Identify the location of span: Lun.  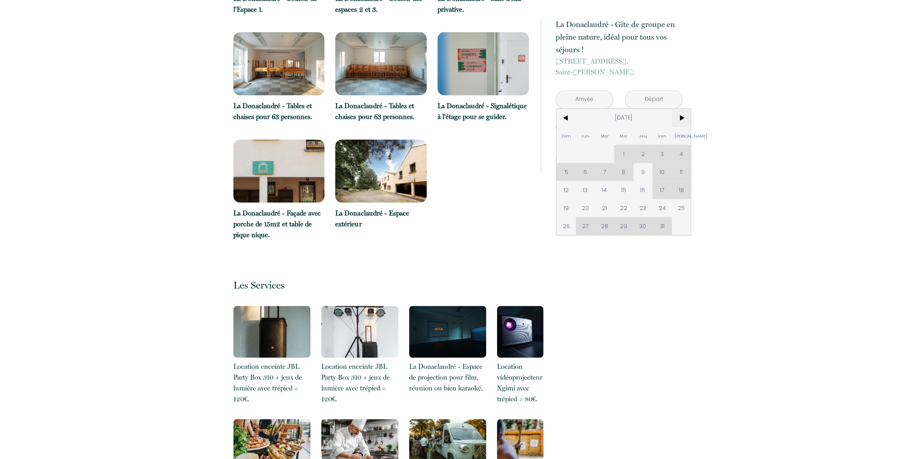
(585, 136).